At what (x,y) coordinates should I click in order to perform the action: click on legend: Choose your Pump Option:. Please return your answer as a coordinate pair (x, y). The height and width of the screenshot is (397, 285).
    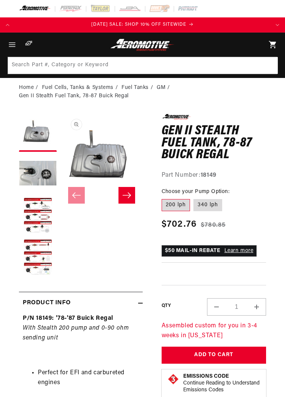
    Looking at the image, I should click on (196, 192).